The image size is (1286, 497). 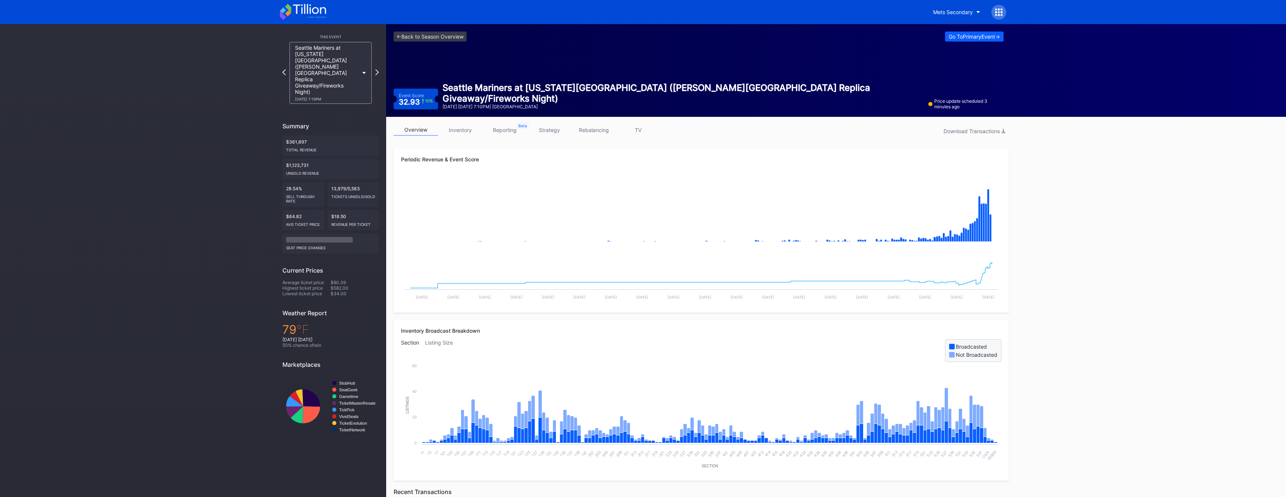 What do you see at coordinates (977, 354) in the screenshot?
I see `div: Not Broadcasted` at bounding box center [977, 354].